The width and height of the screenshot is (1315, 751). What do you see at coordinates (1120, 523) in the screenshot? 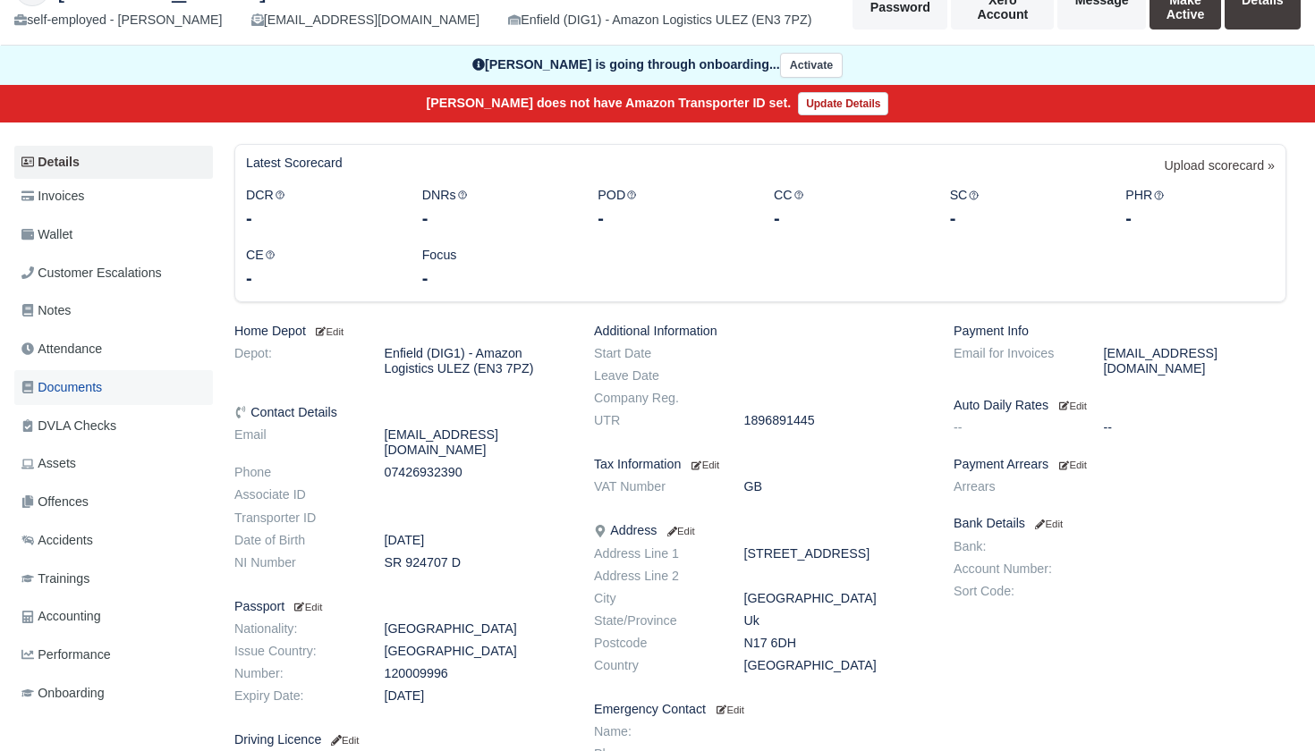
I see `h6: Bank Details` at bounding box center [1120, 523].